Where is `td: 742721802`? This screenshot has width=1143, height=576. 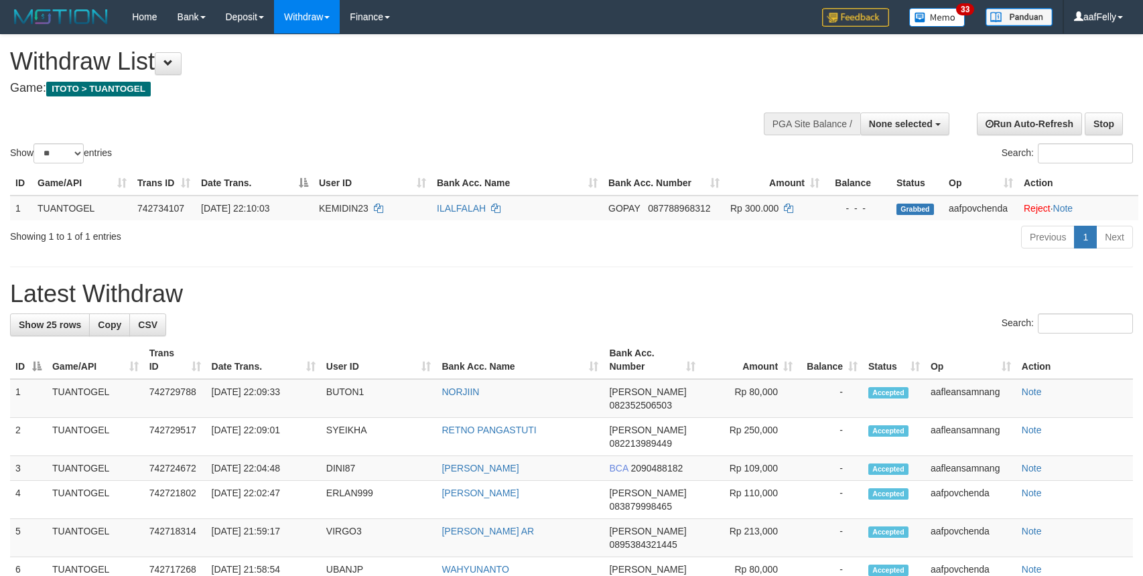
td: 742721802 is located at coordinates (175, 500).